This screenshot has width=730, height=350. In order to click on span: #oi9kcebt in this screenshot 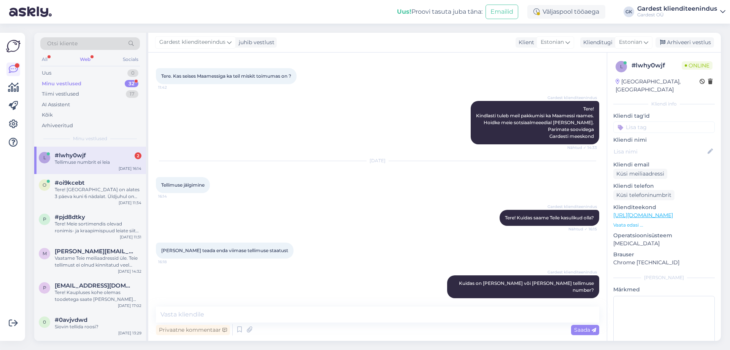, I will do `click(70, 183)`.